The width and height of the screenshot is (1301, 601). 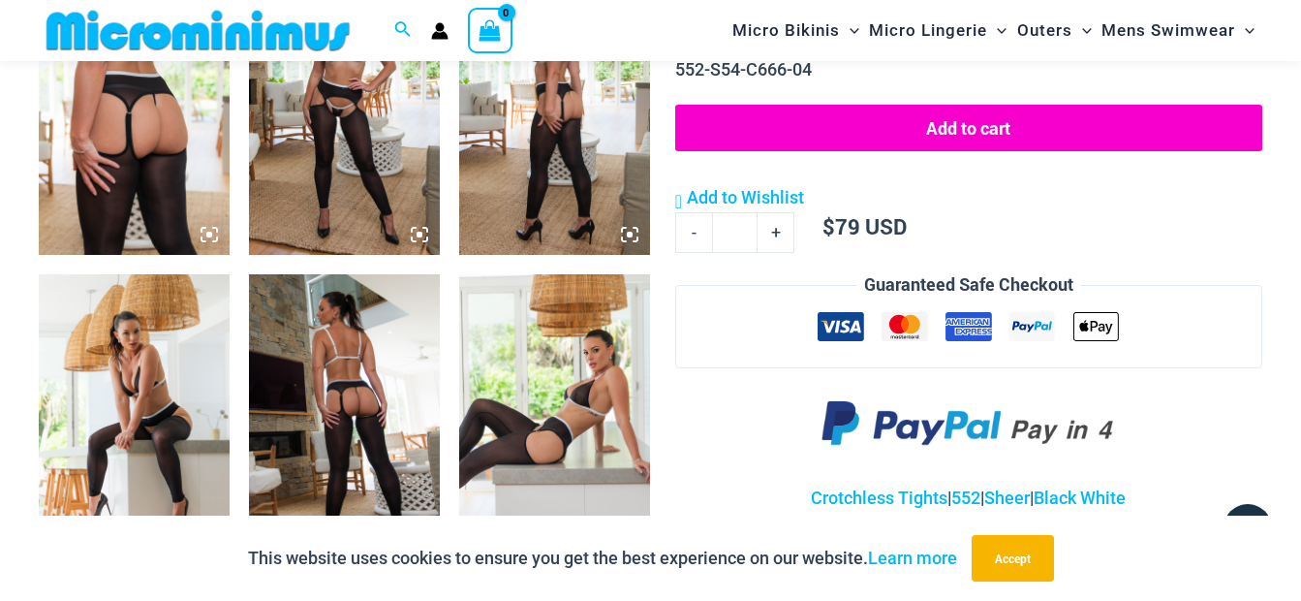 What do you see at coordinates (993, 30) in the screenshot?
I see `nav: Site Navigation` at bounding box center [993, 30].